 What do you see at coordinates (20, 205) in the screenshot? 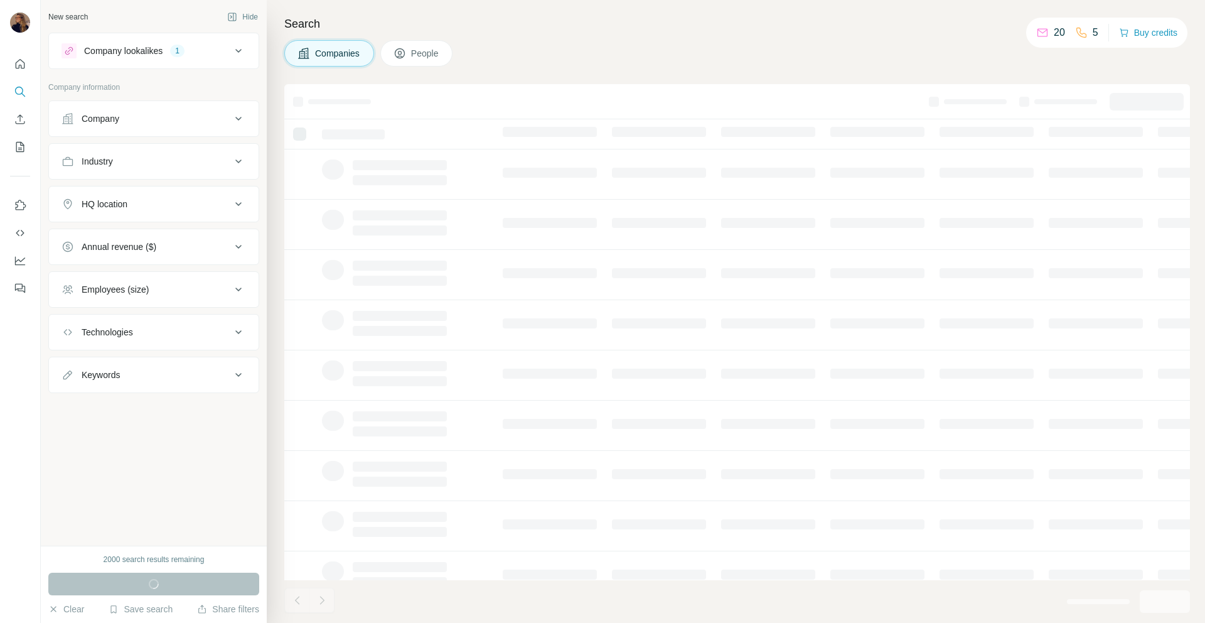
I see `button: Use Surfe on LinkedIn` at bounding box center [20, 205].